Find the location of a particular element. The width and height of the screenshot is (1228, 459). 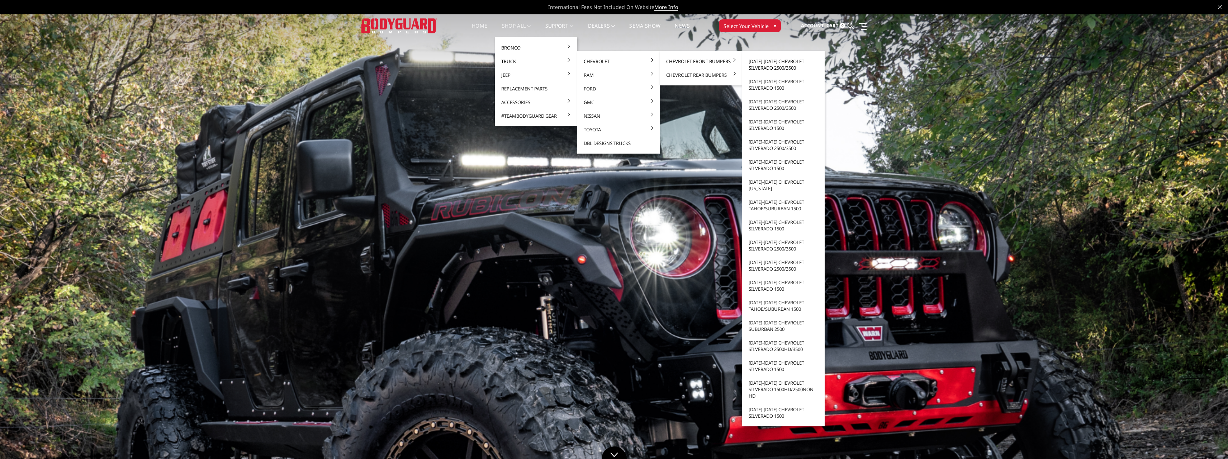

a: Toyota is located at coordinates (619, 129).